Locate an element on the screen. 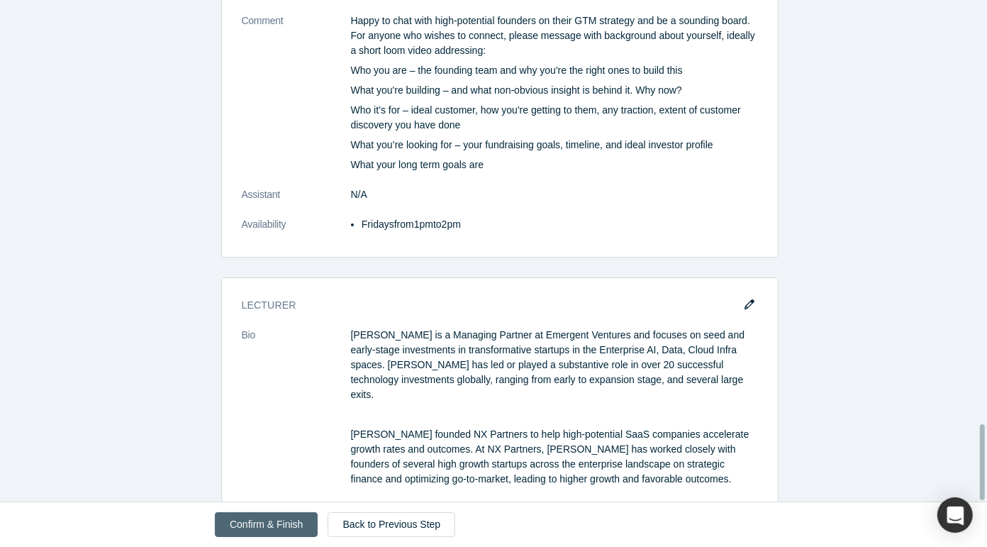  p: What your long term goals are is located at coordinates (555, 165).